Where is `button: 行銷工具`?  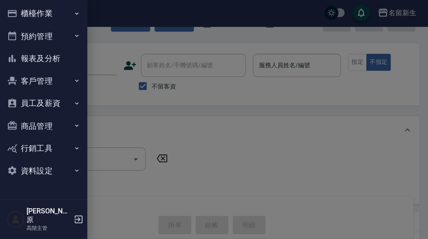 button: 行銷工具 is located at coordinates (43, 149).